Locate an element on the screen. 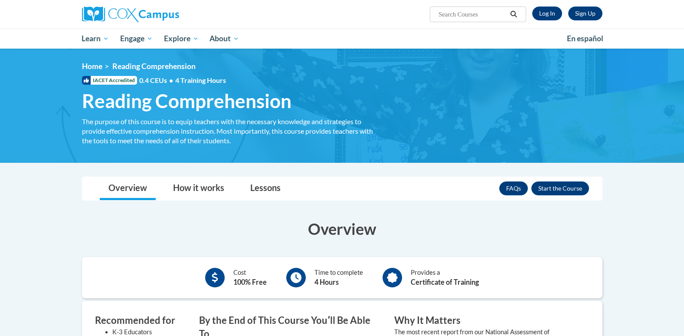 The image size is (684, 336). div: Time to complete is located at coordinates (339, 277).